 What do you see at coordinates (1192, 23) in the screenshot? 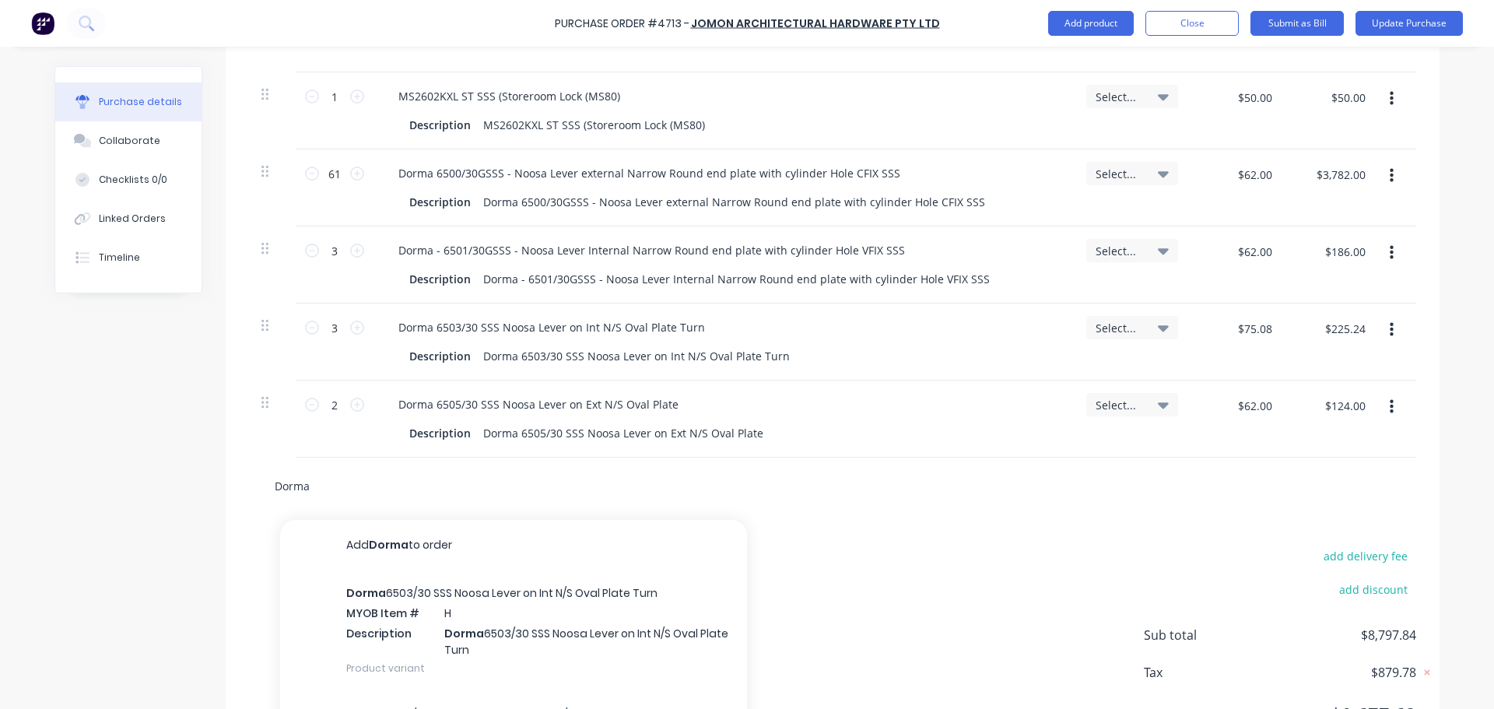
I see `button: Close` at bounding box center [1192, 23].